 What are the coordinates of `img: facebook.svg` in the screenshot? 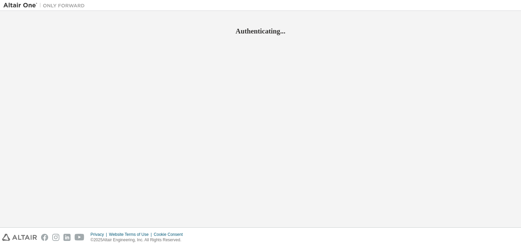 It's located at (44, 238).